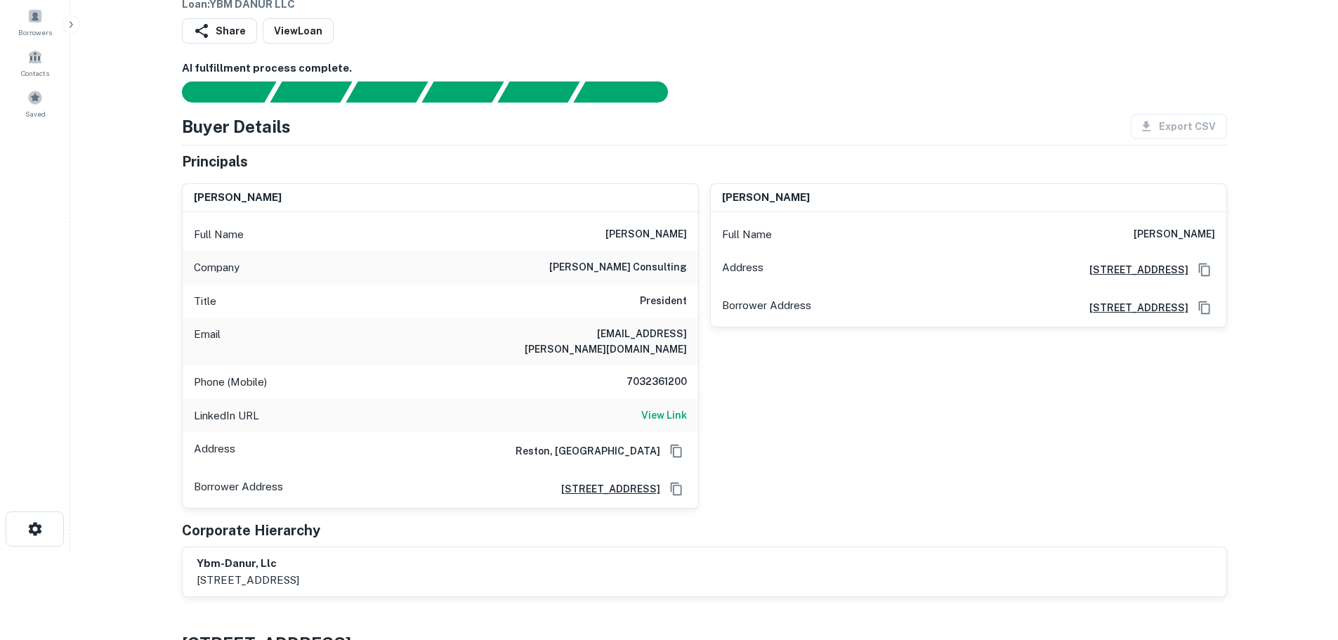 This screenshot has width=1338, height=640. I want to click on p: LinkedIn URL, so click(226, 416).